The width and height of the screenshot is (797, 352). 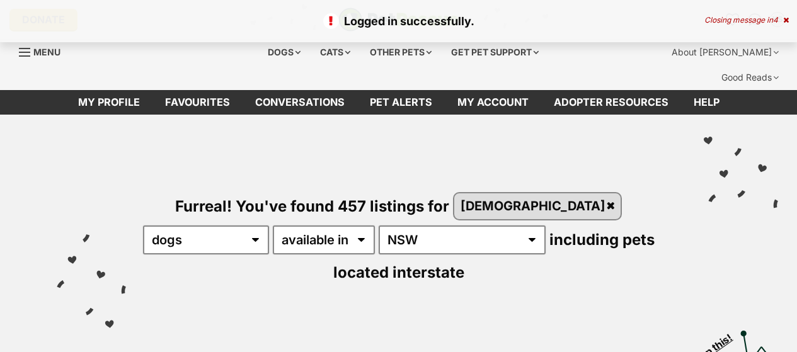 I want to click on div: Other pets, so click(x=401, y=52).